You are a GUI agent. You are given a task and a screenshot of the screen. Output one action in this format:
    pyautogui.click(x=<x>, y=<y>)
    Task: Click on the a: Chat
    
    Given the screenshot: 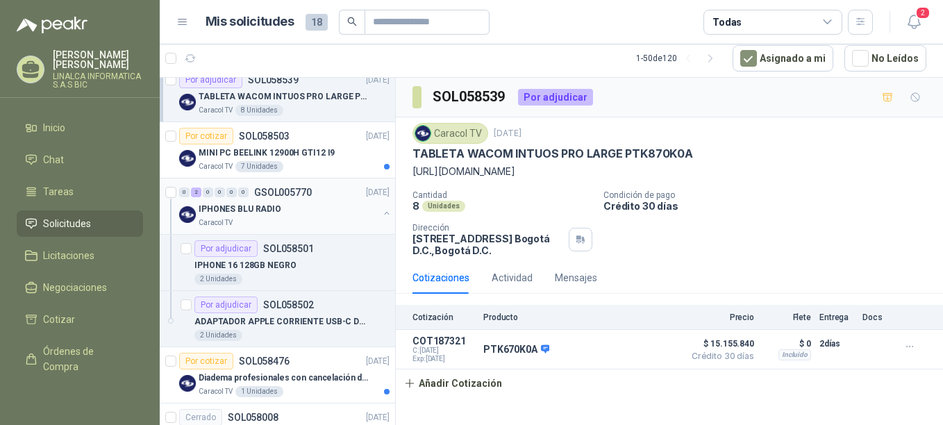 What is the action you would take?
    pyautogui.click(x=80, y=160)
    